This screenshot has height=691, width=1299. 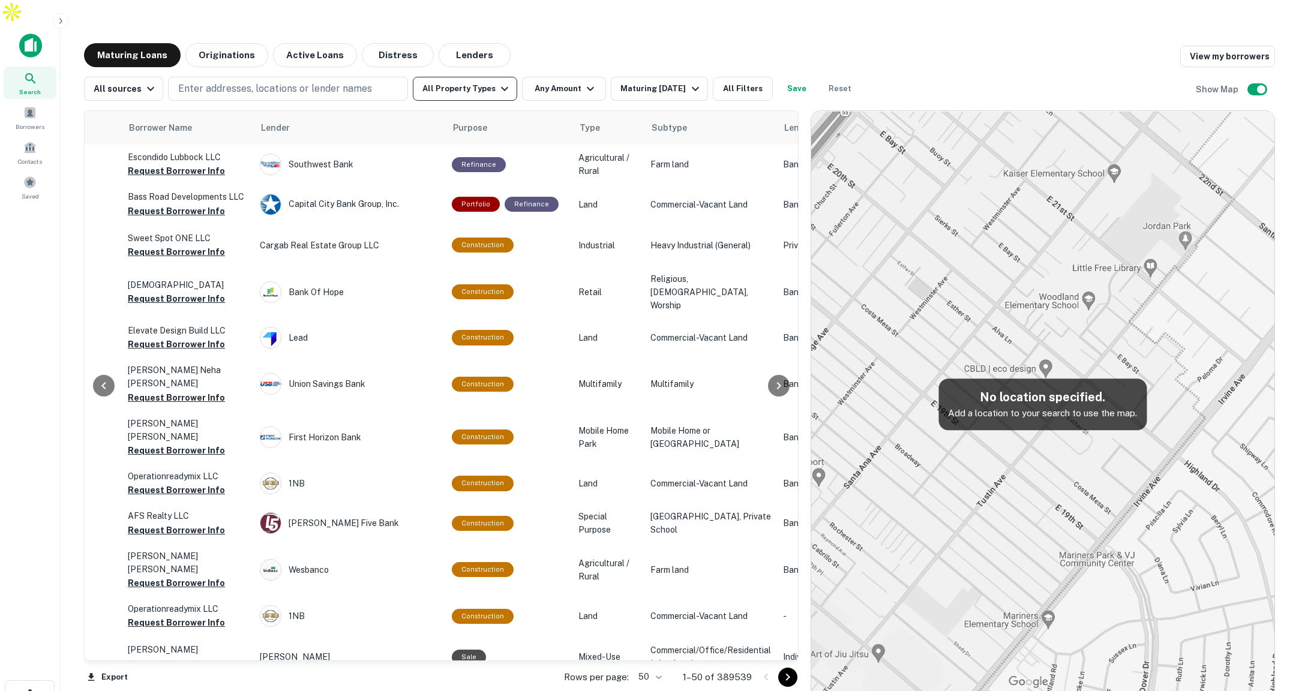 What do you see at coordinates (1043, 414) in the screenshot?
I see `p: Add a location to your search to use the map.` at bounding box center [1043, 414].